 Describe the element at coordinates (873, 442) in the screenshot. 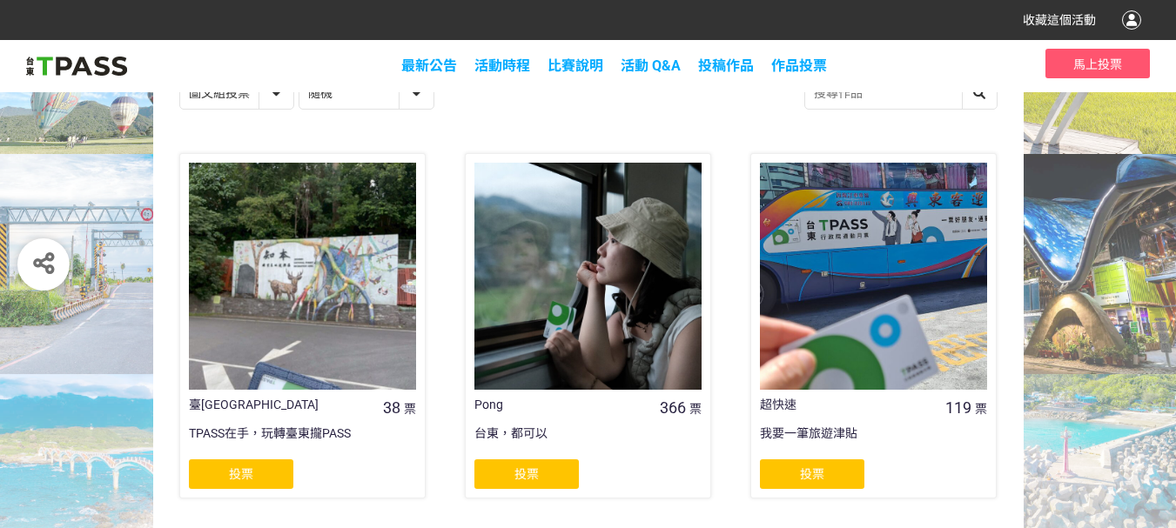

I see `div: 我要一筆旅遊津貼` at that location.